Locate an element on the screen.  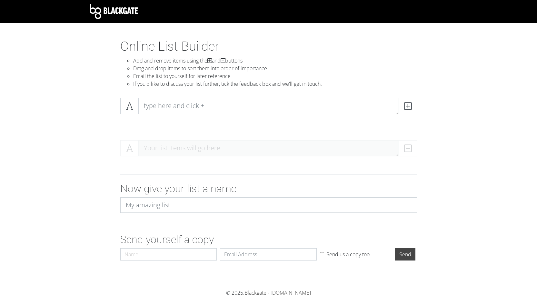
li: Add and remove items using the and buttons is located at coordinates (275, 61).